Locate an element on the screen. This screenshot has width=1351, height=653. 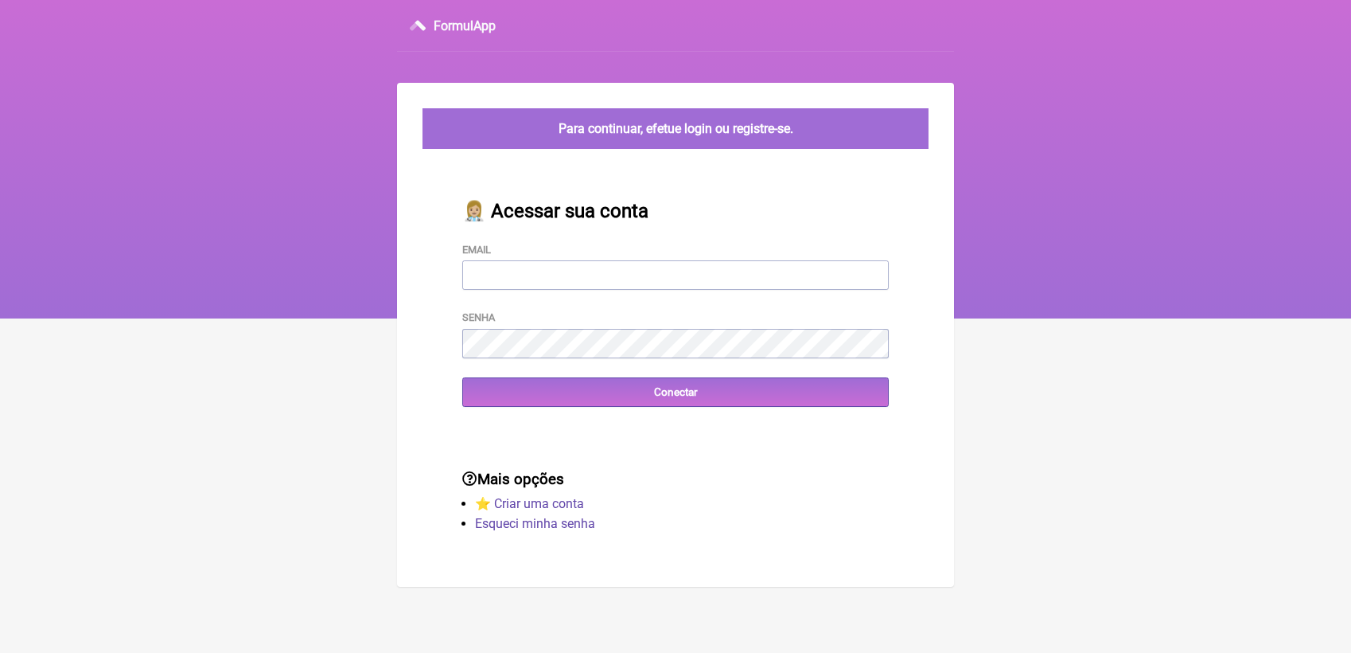
h3: FormulApp is located at coordinates (465, 25).